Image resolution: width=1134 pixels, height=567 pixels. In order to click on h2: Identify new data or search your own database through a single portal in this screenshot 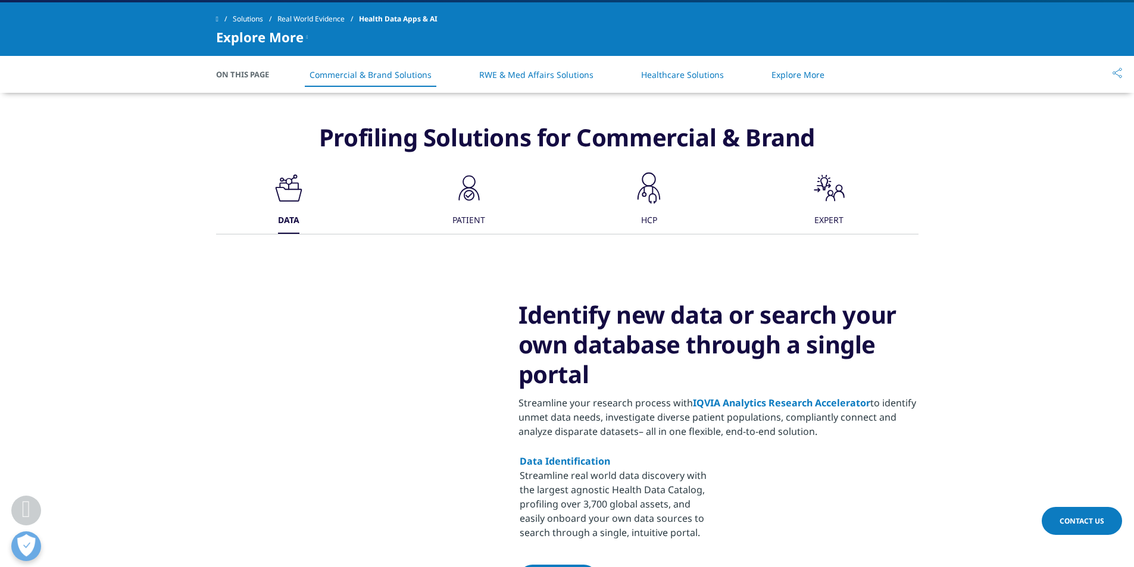, I will do `click(719, 348)`.